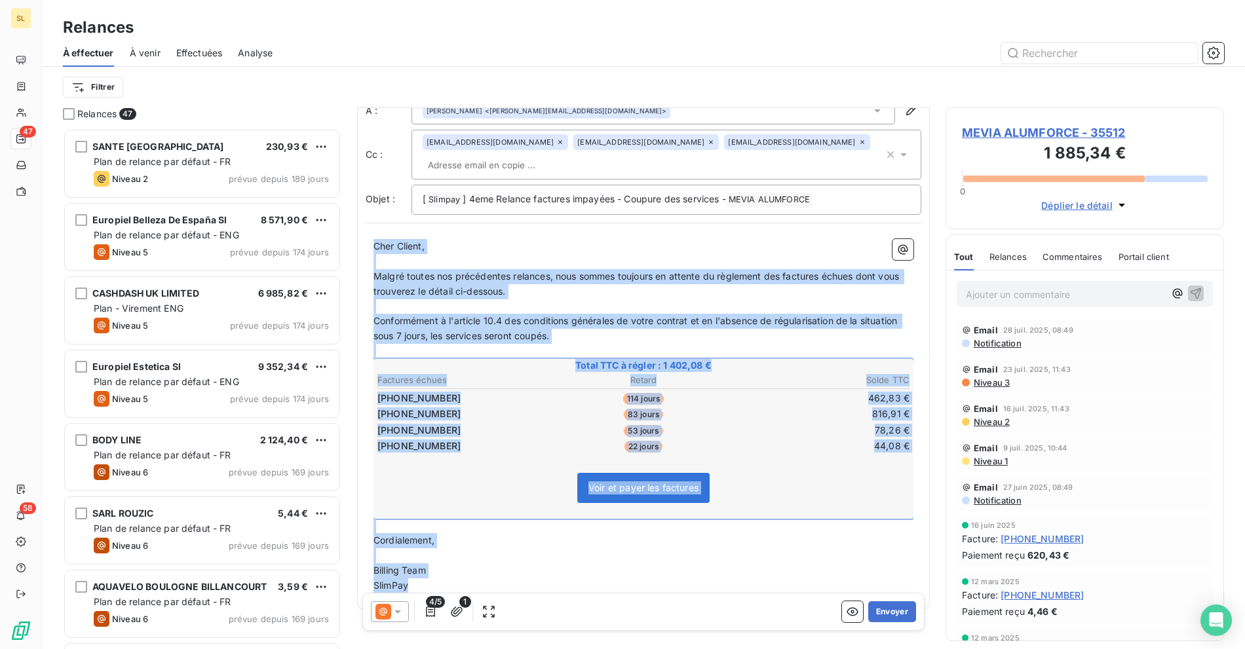 The height and width of the screenshot is (649, 1245). Describe the element at coordinates (283, 293) in the screenshot. I see `span: 6 985,82 €` at that location.